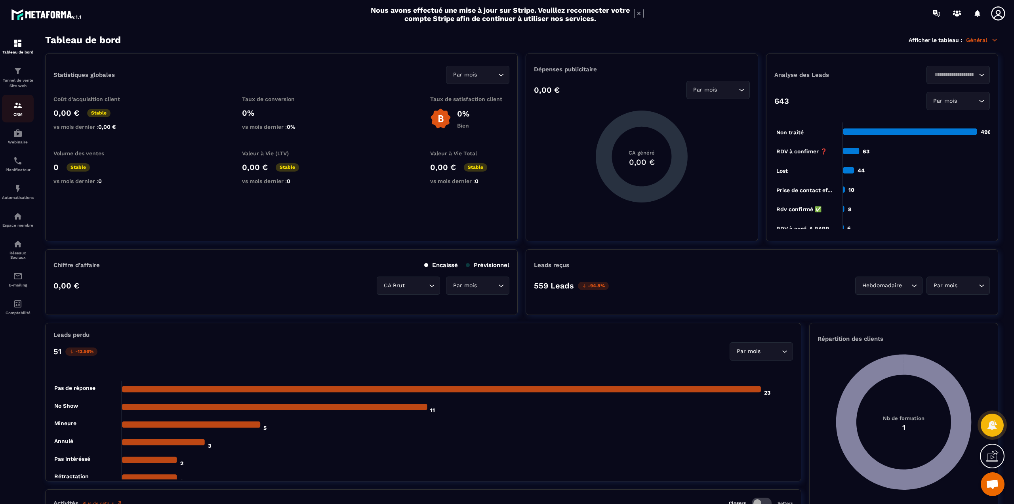  I want to click on p: Répartition des clients, so click(903, 339).